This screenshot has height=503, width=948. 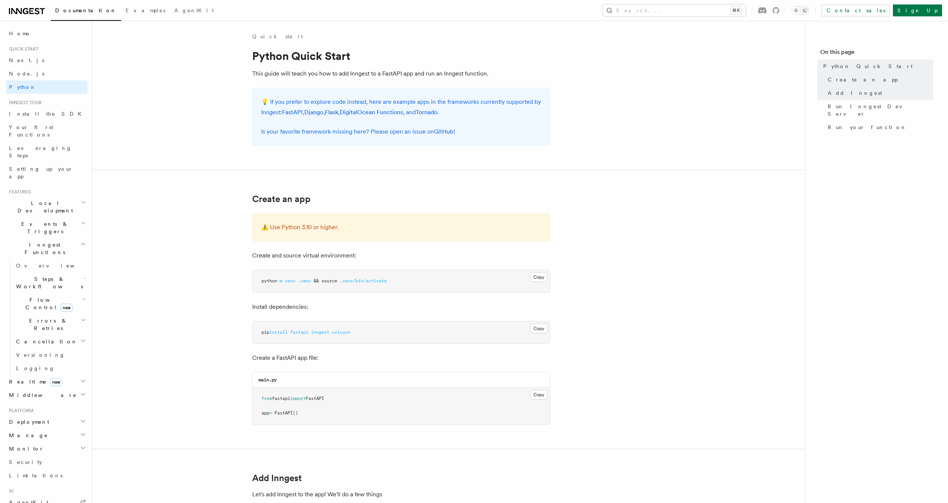 I want to click on a: Home, so click(x=47, y=34).